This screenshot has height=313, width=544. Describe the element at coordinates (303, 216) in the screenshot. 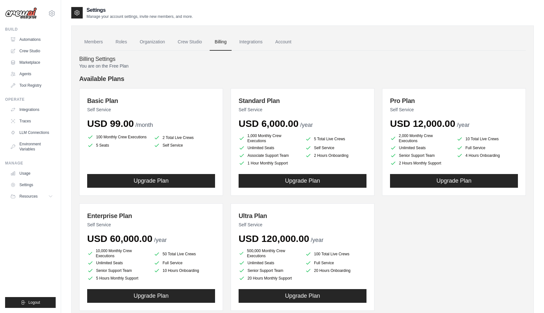

I see `h3: Ultra Plan` at that location.